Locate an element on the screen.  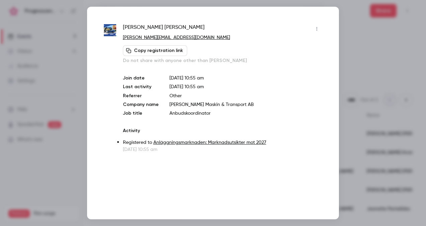
p: Registered to is located at coordinates (223, 142).